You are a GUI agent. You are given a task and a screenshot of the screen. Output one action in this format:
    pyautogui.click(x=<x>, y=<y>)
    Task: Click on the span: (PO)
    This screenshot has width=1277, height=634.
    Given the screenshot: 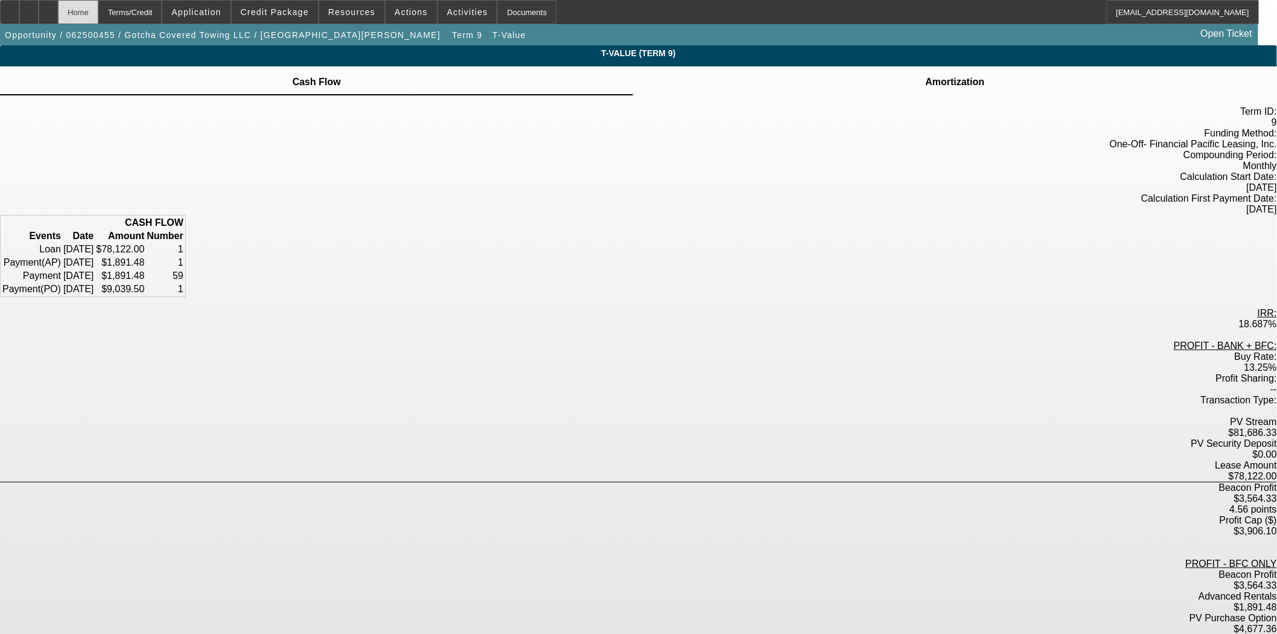 What is the action you would take?
    pyautogui.click(x=51, y=289)
    